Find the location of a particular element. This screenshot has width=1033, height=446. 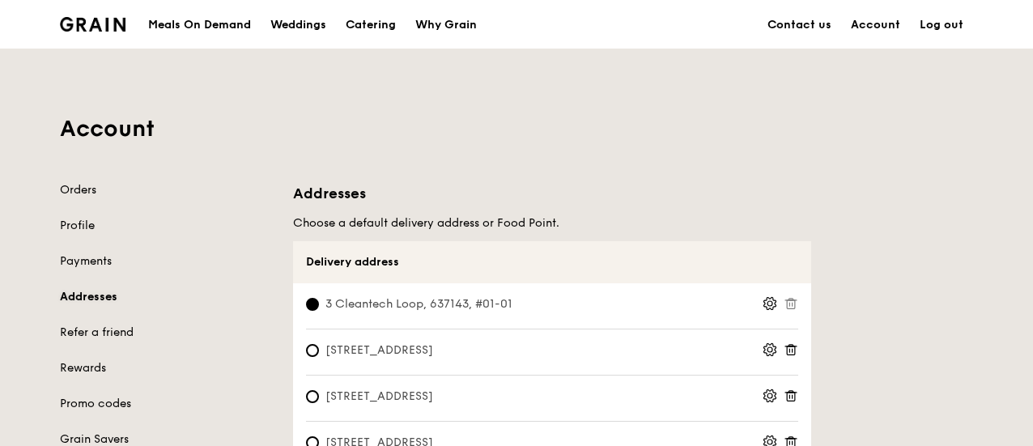

a: Weddings is located at coordinates (298, 25).